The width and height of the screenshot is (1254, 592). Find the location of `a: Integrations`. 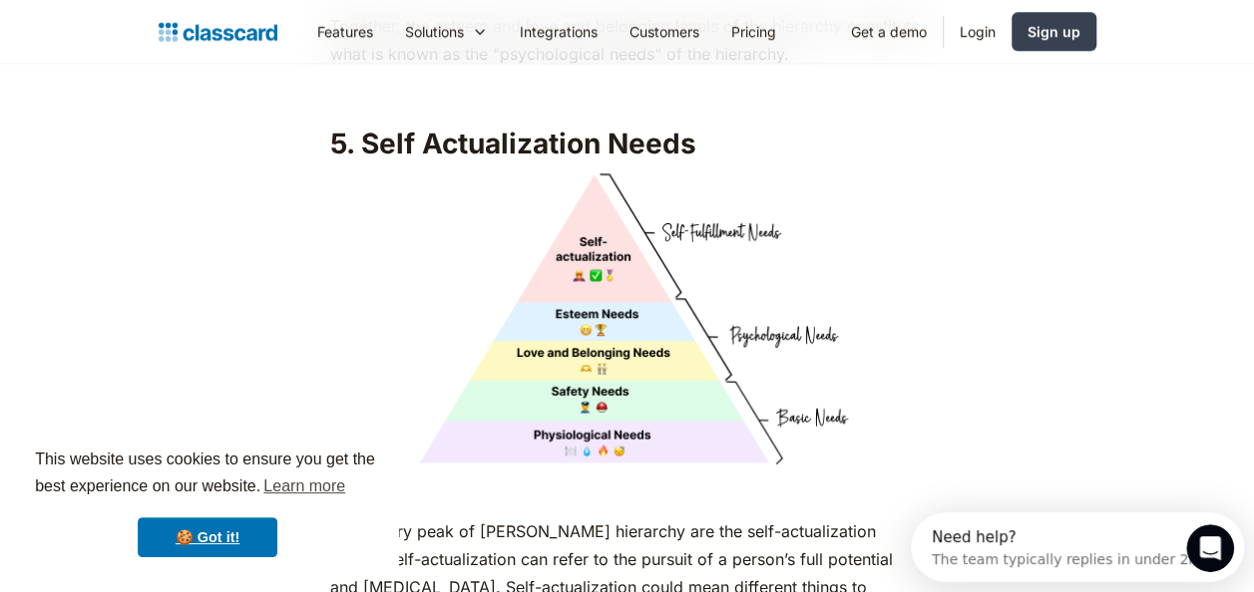

a: Integrations is located at coordinates (559, 31).